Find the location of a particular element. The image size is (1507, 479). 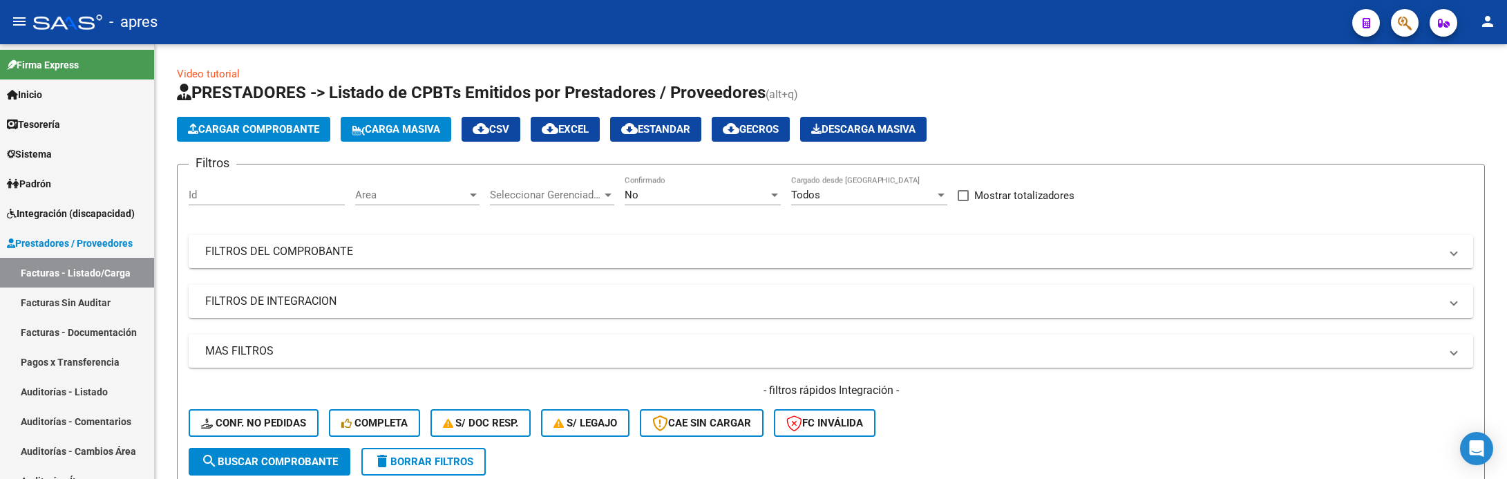

span: PRESTADORES -> Listado de CPBTs Emitidos por Prestadores / Proveedores is located at coordinates (471, 93).